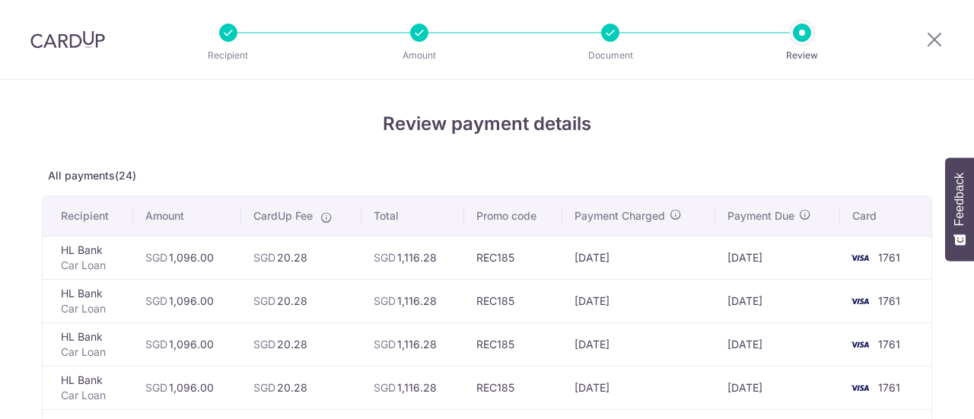 The height and width of the screenshot is (419, 974). What do you see at coordinates (960, 199) in the screenshot?
I see `span: Feedback` at bounding box center [960, 199].